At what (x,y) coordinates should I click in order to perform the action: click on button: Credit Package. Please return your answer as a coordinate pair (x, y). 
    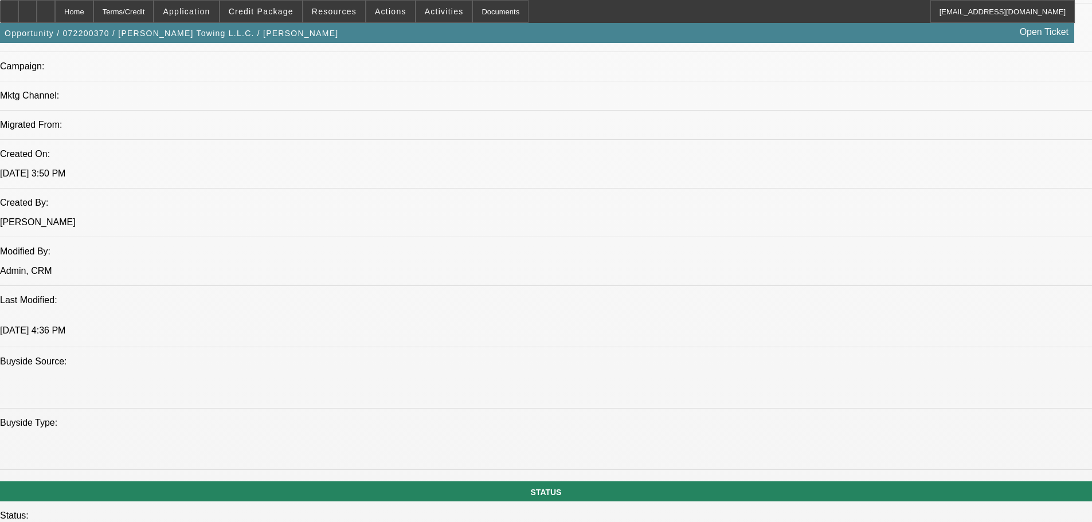
    Looking at the image, I should click on (261, 11).